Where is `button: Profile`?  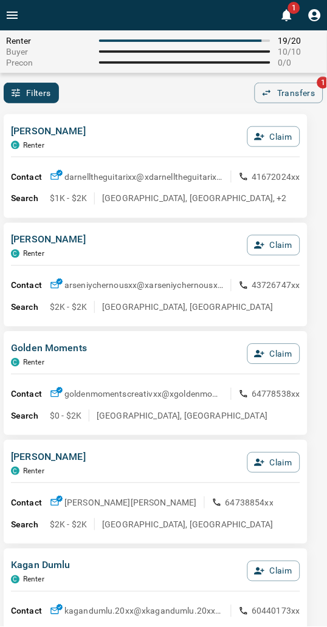
button: Profile is located at coordinates (315, 15).